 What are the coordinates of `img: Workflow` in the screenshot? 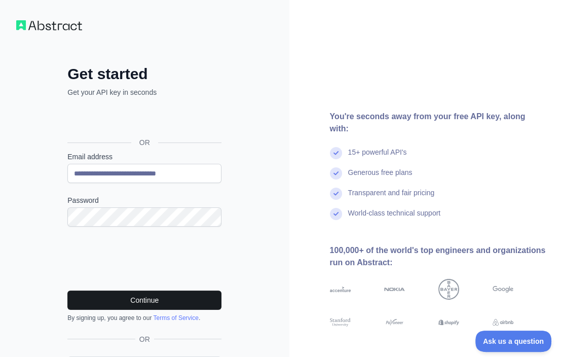 It's located at (49, 25).